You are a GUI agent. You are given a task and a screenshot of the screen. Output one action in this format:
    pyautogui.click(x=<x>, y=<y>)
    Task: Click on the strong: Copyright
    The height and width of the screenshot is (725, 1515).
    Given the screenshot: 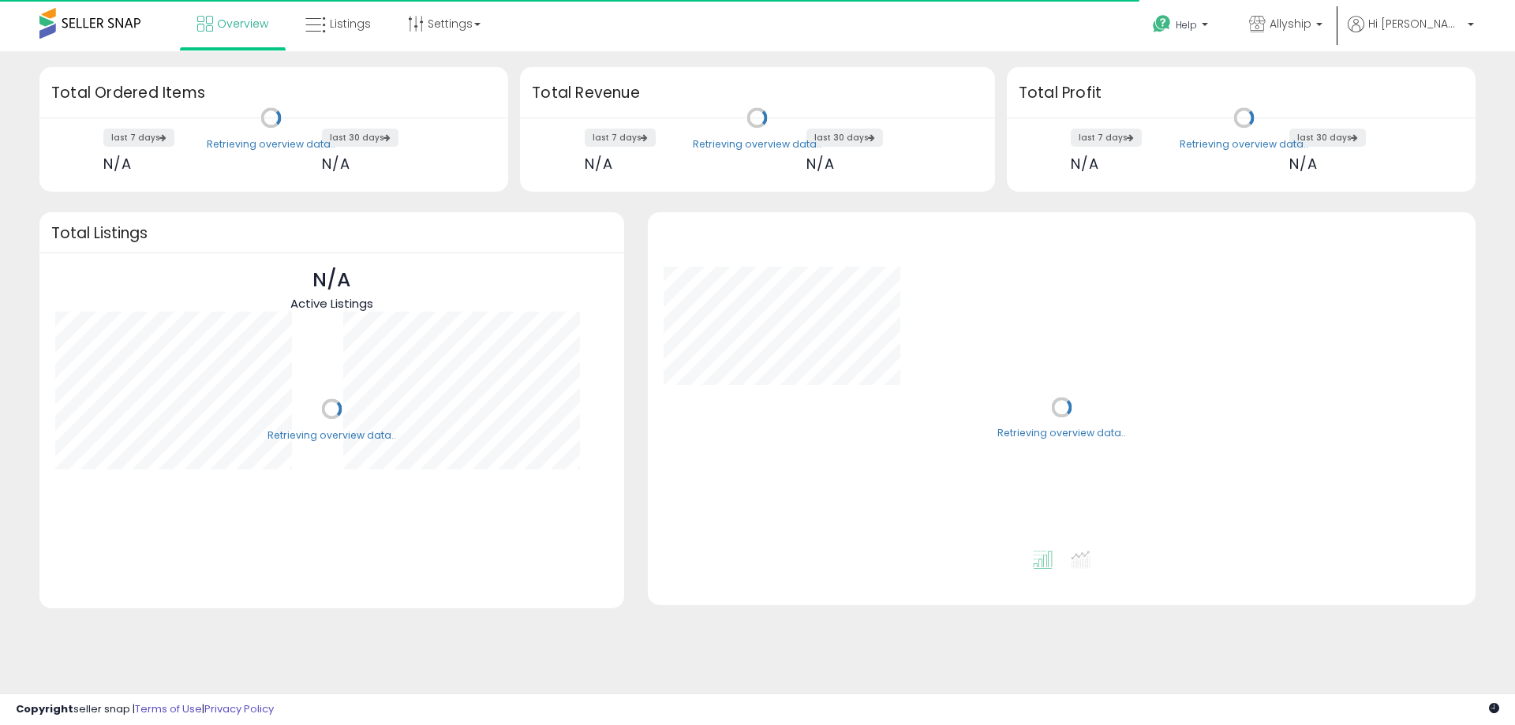 What is the action you would take?
    pyautogui.click(x=44, y=709)
    